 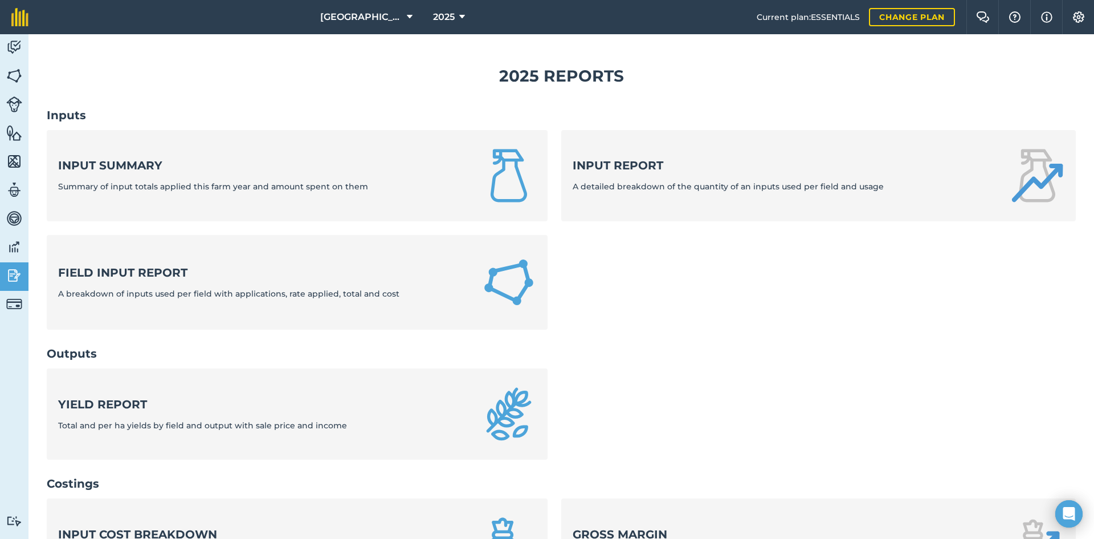 I want to click on img: fieldmargin Logo, so click(x=20, y=17).